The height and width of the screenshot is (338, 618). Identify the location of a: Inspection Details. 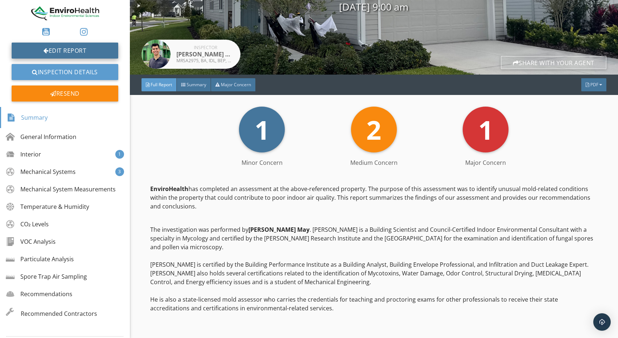
(65, 72).